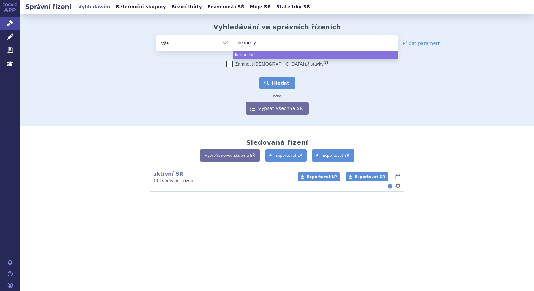 The image size is (534, 291). I want to click on a: Vytvořit novou skupinu SŘ, so click(230, 156).